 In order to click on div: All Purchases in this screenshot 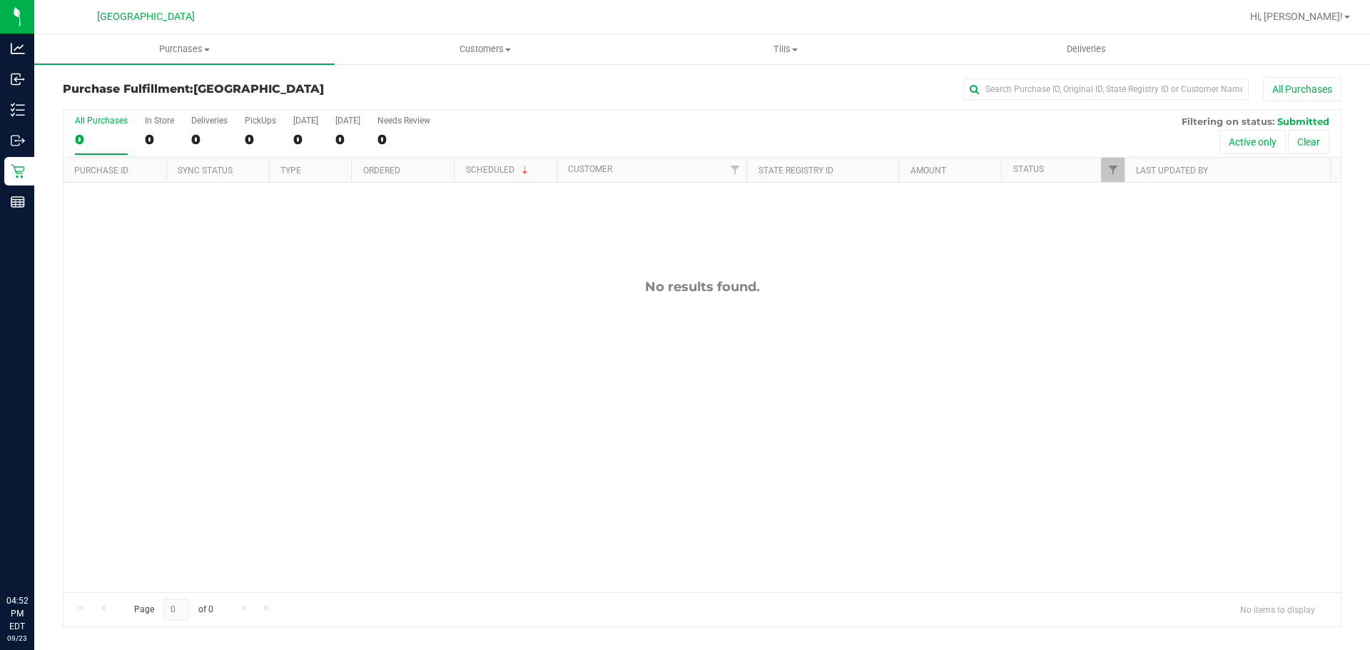, I will do `click(101, 121)`.